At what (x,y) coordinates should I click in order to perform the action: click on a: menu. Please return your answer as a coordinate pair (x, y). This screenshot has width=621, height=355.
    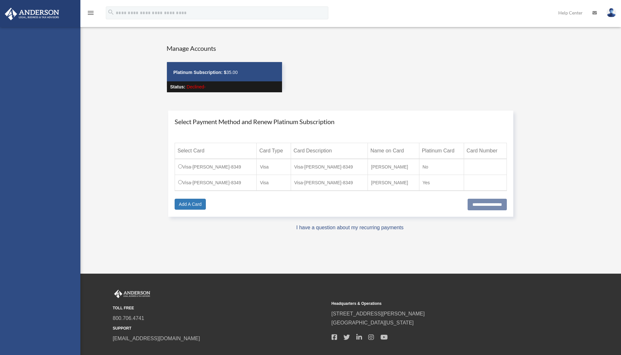
    Looking at the image, I should click on (91, 14).